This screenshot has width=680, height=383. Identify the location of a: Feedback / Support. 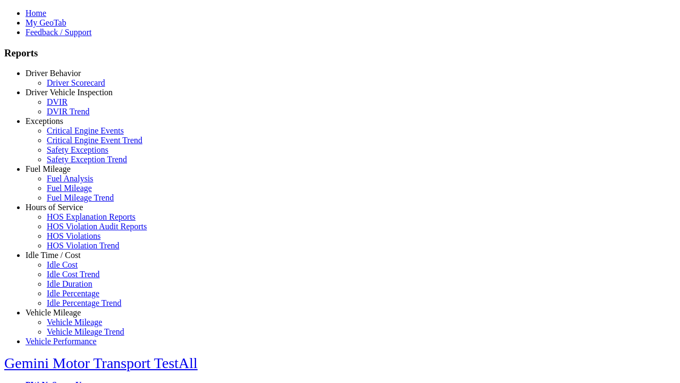
(58, 32).